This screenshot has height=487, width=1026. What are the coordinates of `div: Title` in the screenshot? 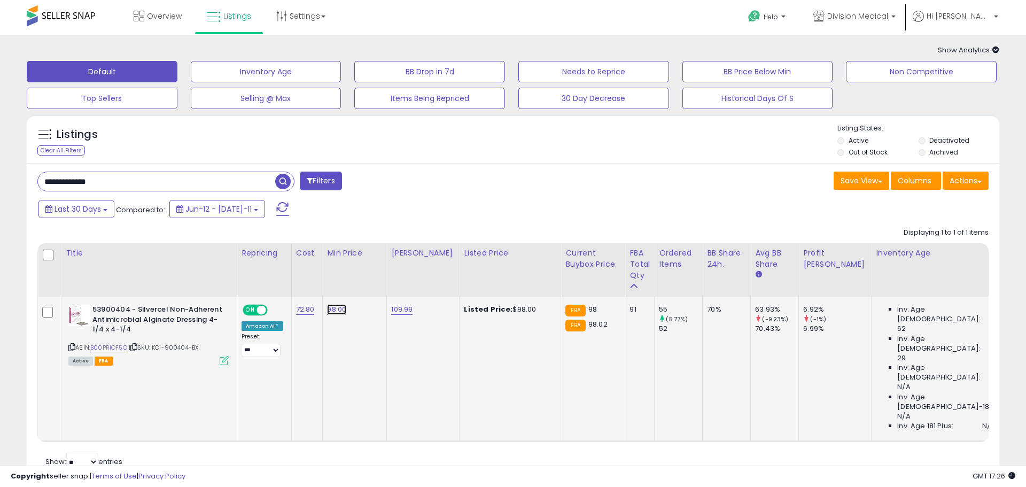 It's located at (149, 253).